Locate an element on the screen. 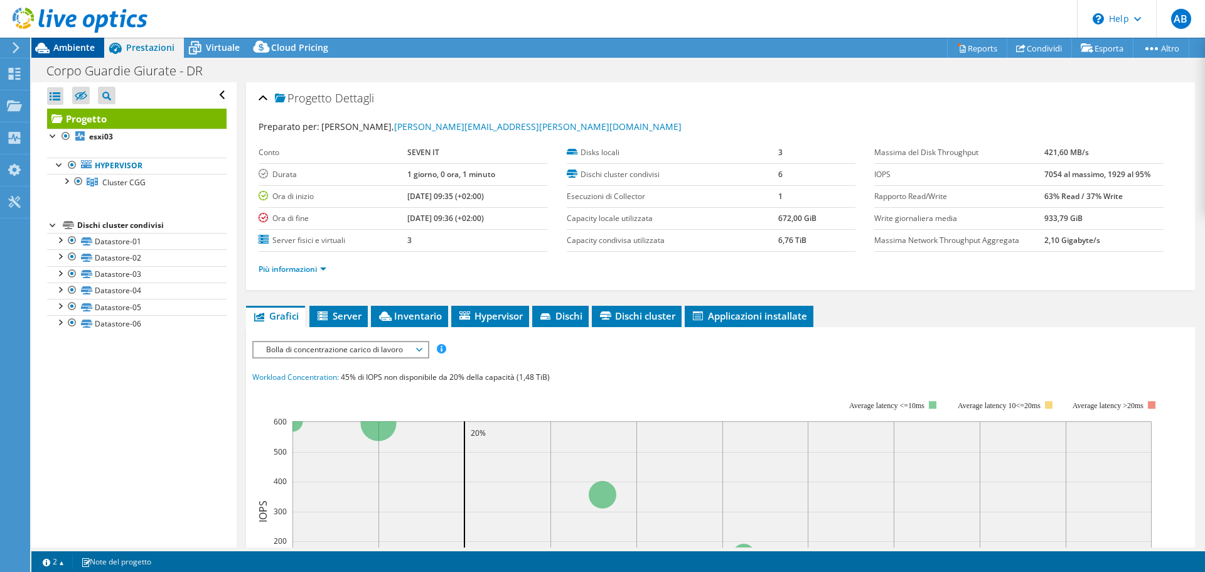  label: IOPS is located at coordinates (959, 175).